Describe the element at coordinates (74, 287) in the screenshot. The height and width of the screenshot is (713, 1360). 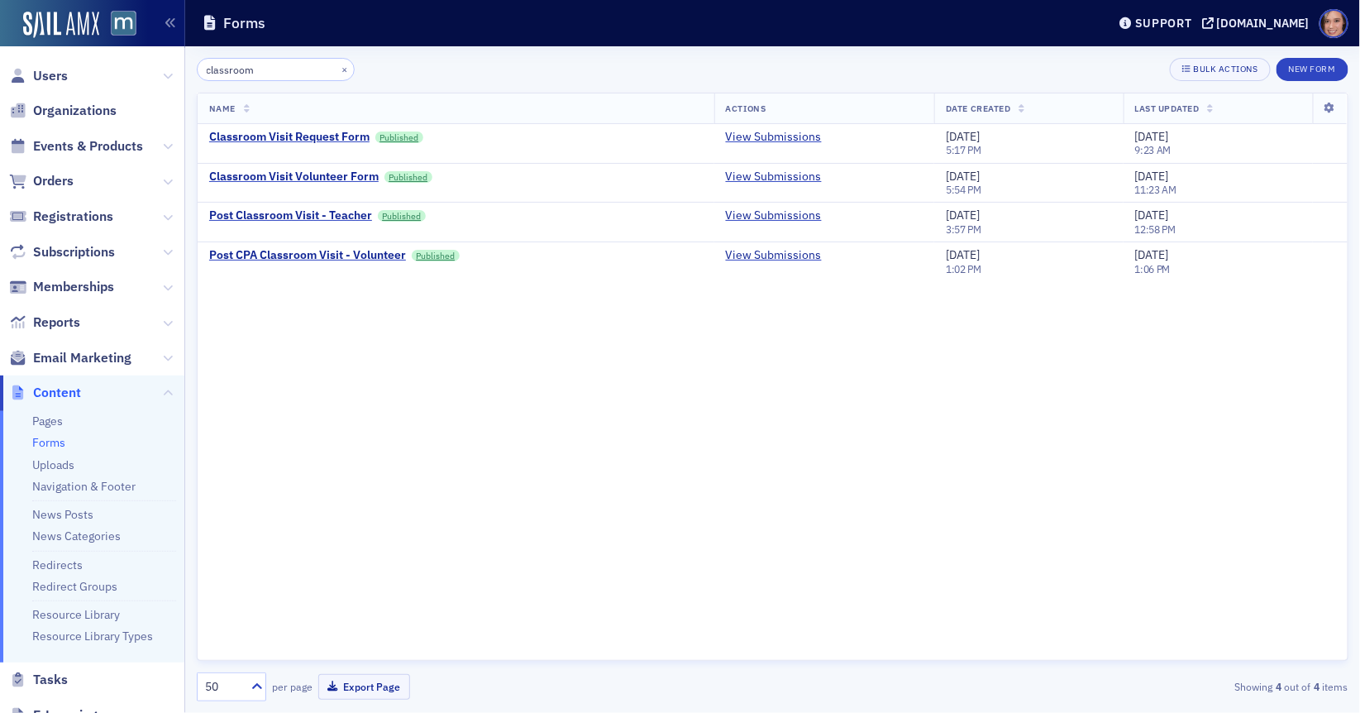
I see `span: Memberships` at that location.